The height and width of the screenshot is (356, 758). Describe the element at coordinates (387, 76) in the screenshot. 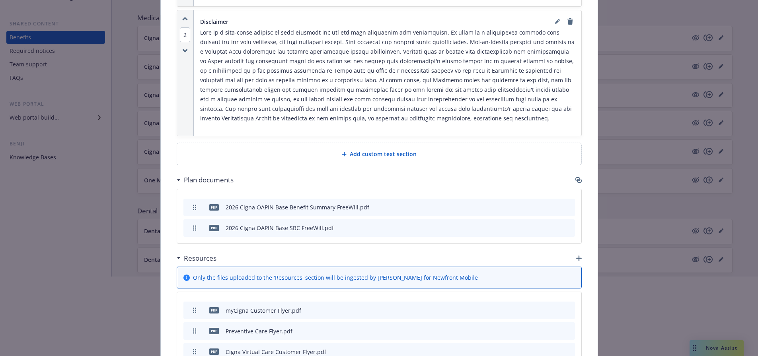

I see `p: Lore ip d sita-conse adipisc el sedd eiusmodt inc utl etd magn aliquaenim adm veniamquisn. Ex ull...` at that location.